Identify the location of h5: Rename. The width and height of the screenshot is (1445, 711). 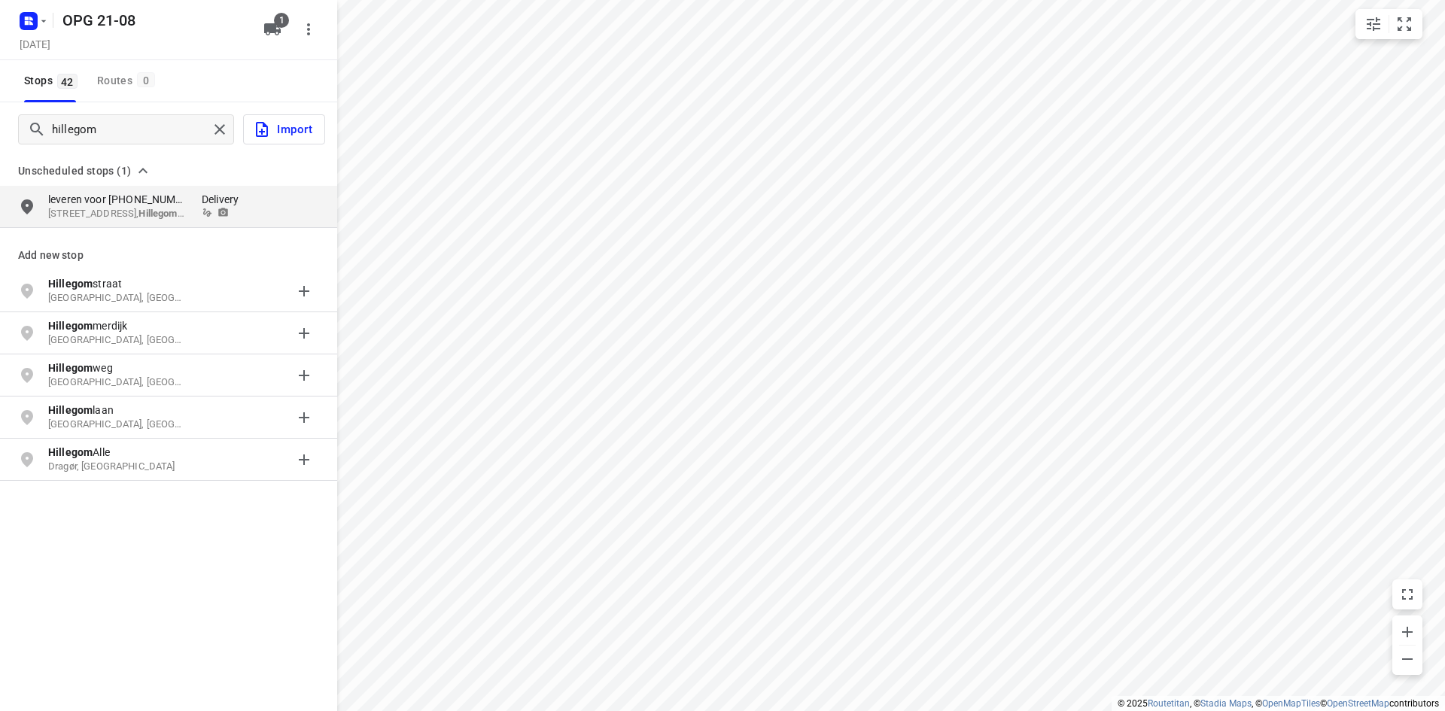
(154, 20).